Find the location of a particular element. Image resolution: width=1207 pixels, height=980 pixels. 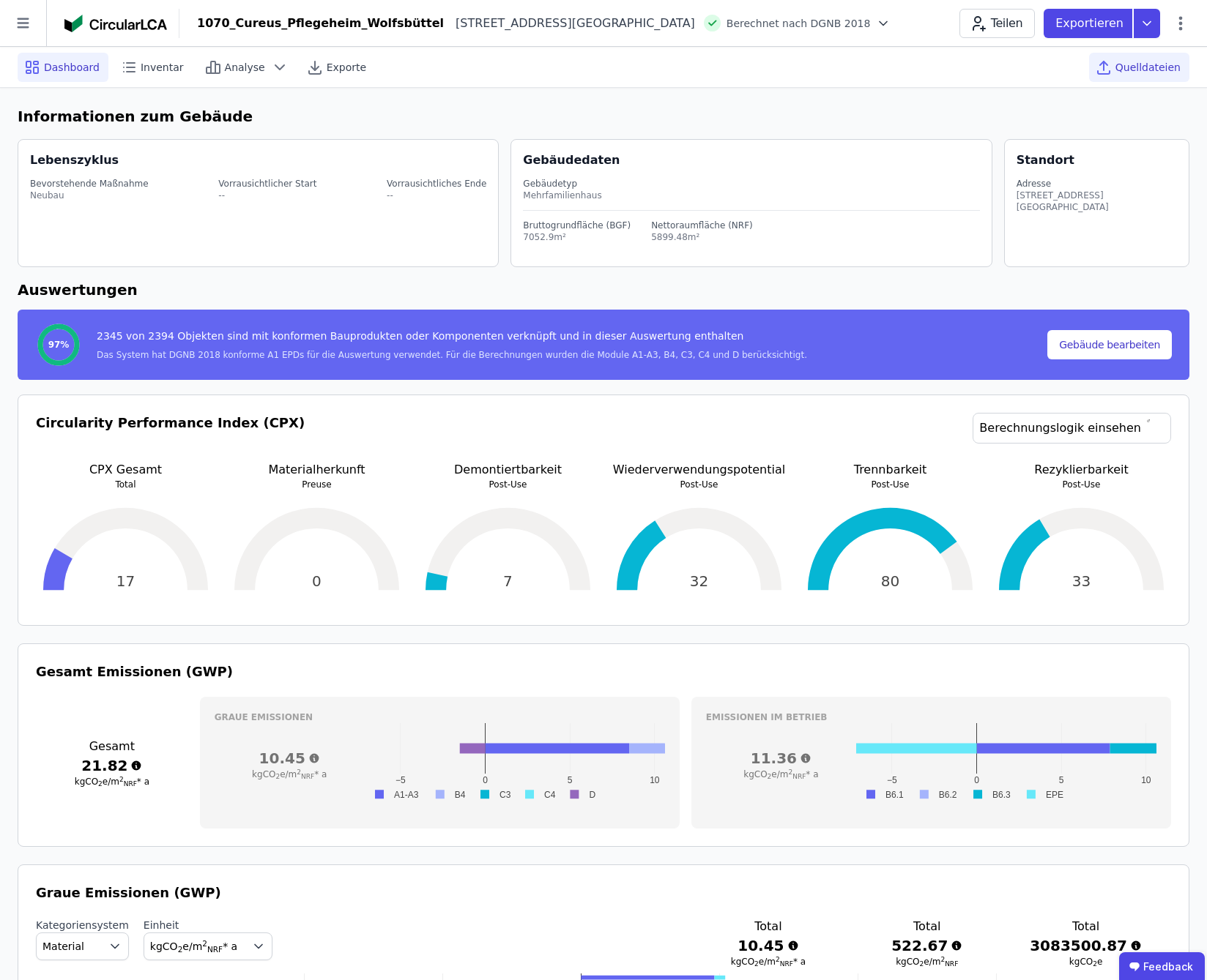

h6: Auswertungen is located at coordinates (604, 290).